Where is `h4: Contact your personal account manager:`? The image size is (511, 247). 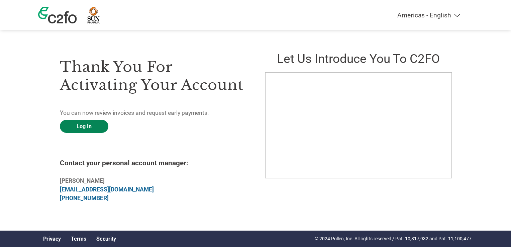
h4: Contact your personal account manager: is located at coordinates (153, 163).